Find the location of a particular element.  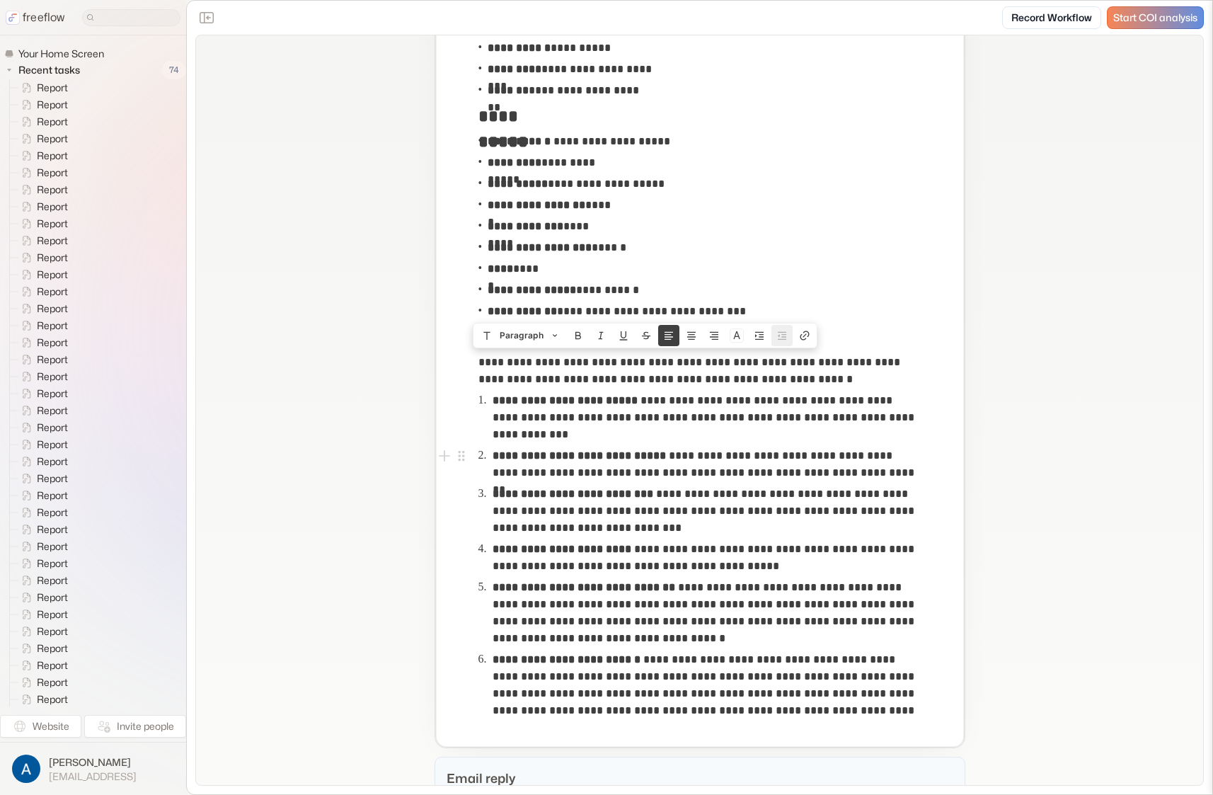

span: 74 is located at coordinates (174, 70).